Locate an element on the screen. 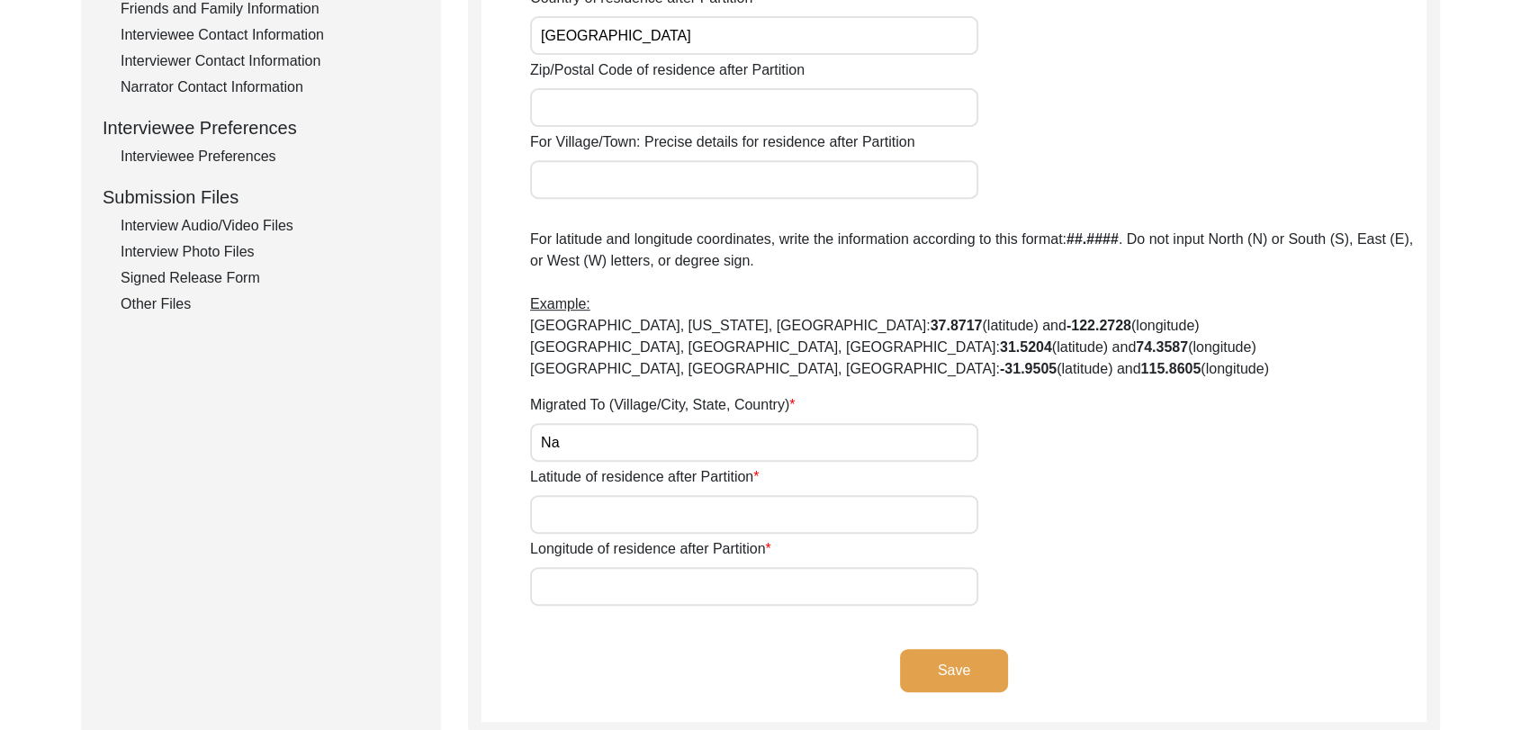 The height and width of the screenshot is (730, 1521). b: 74.3587 is located at coordinates (1162, 347).